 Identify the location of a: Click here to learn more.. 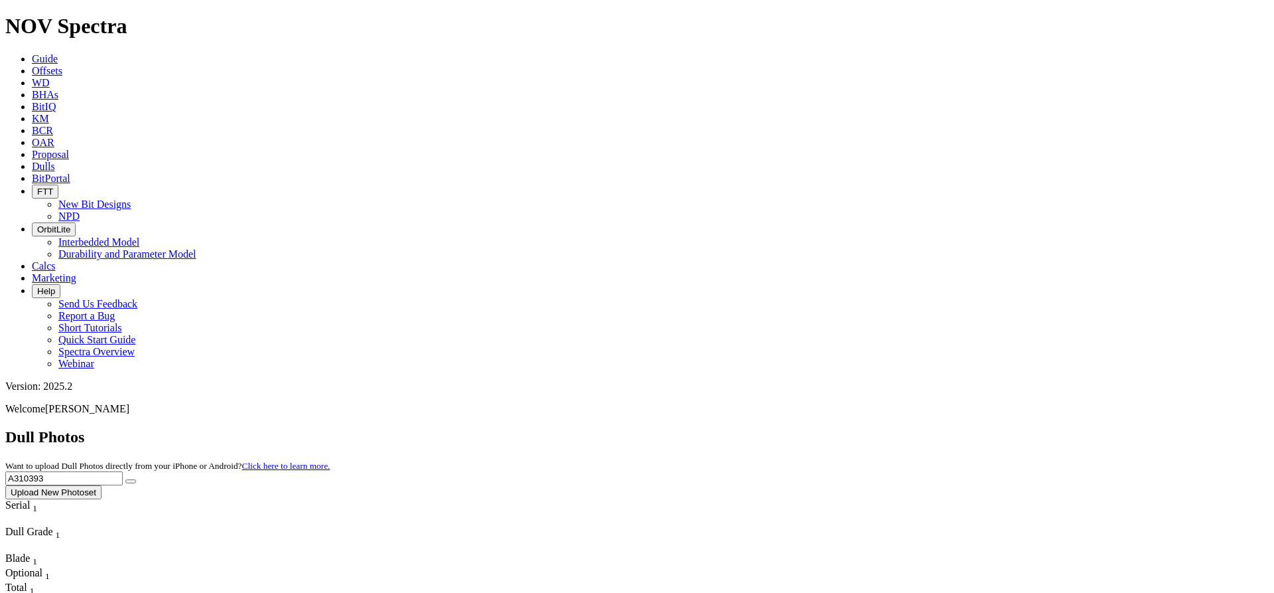
(286, 465).